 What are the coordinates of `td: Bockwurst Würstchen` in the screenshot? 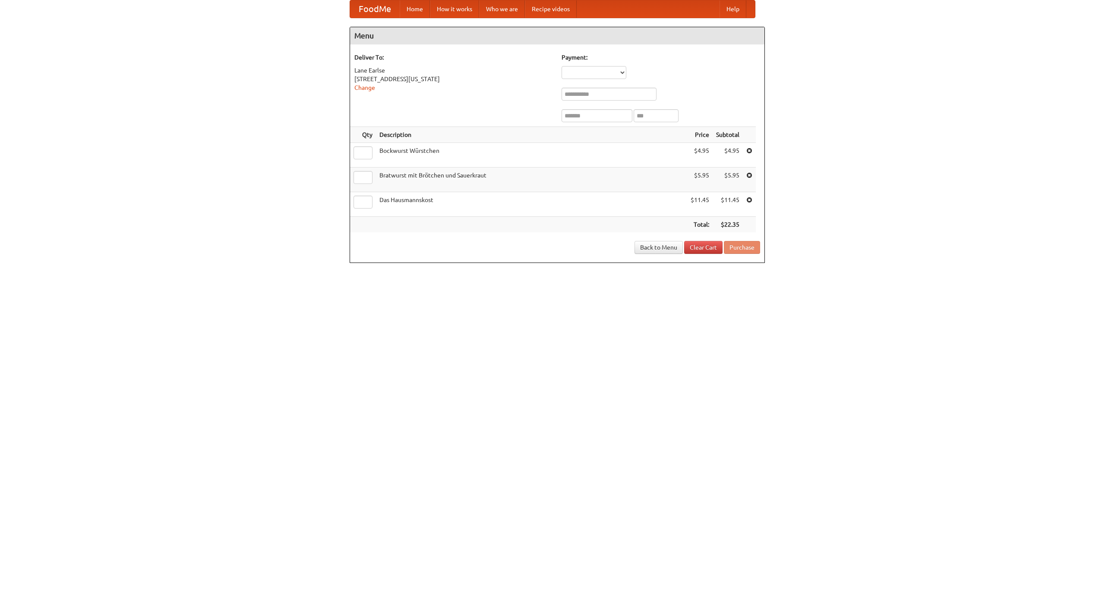 It's located at (531, 155).